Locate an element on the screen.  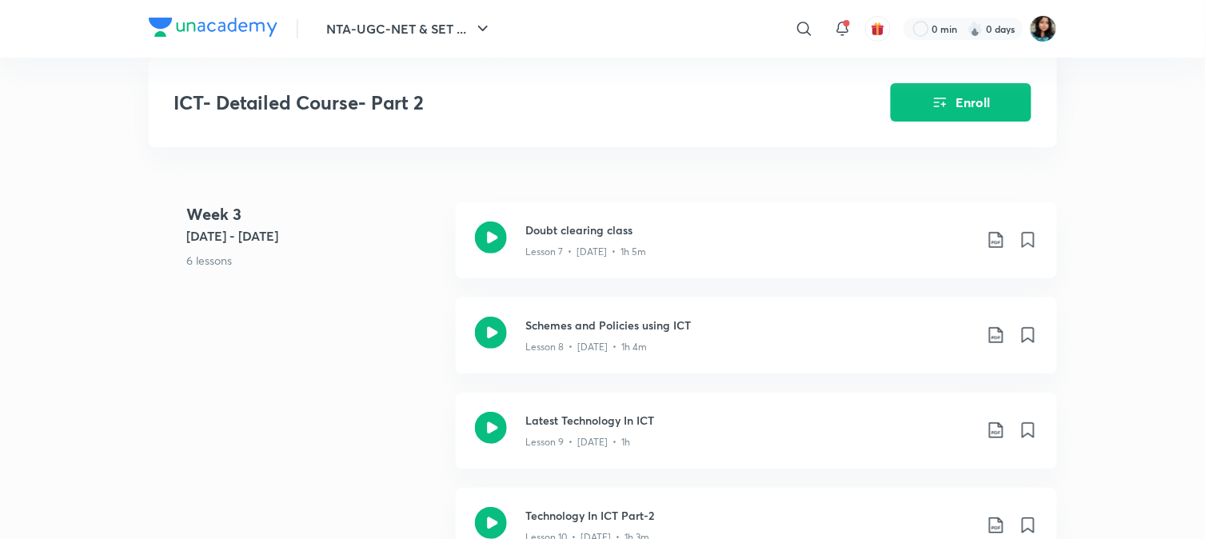
img: Shalini Auddy is located at coordinates (1043, 29).